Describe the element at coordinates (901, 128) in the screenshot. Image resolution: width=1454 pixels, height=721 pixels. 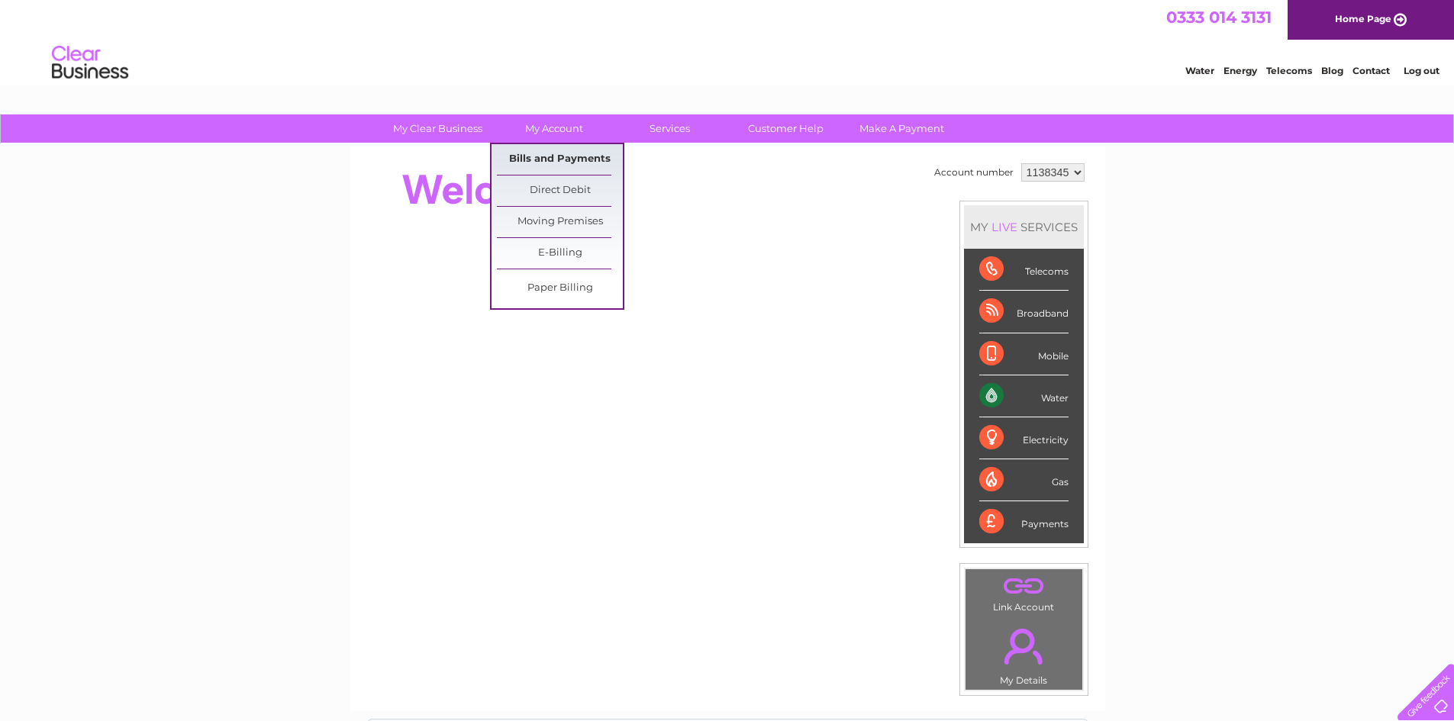
I see `a: Make A Payment` at that location.